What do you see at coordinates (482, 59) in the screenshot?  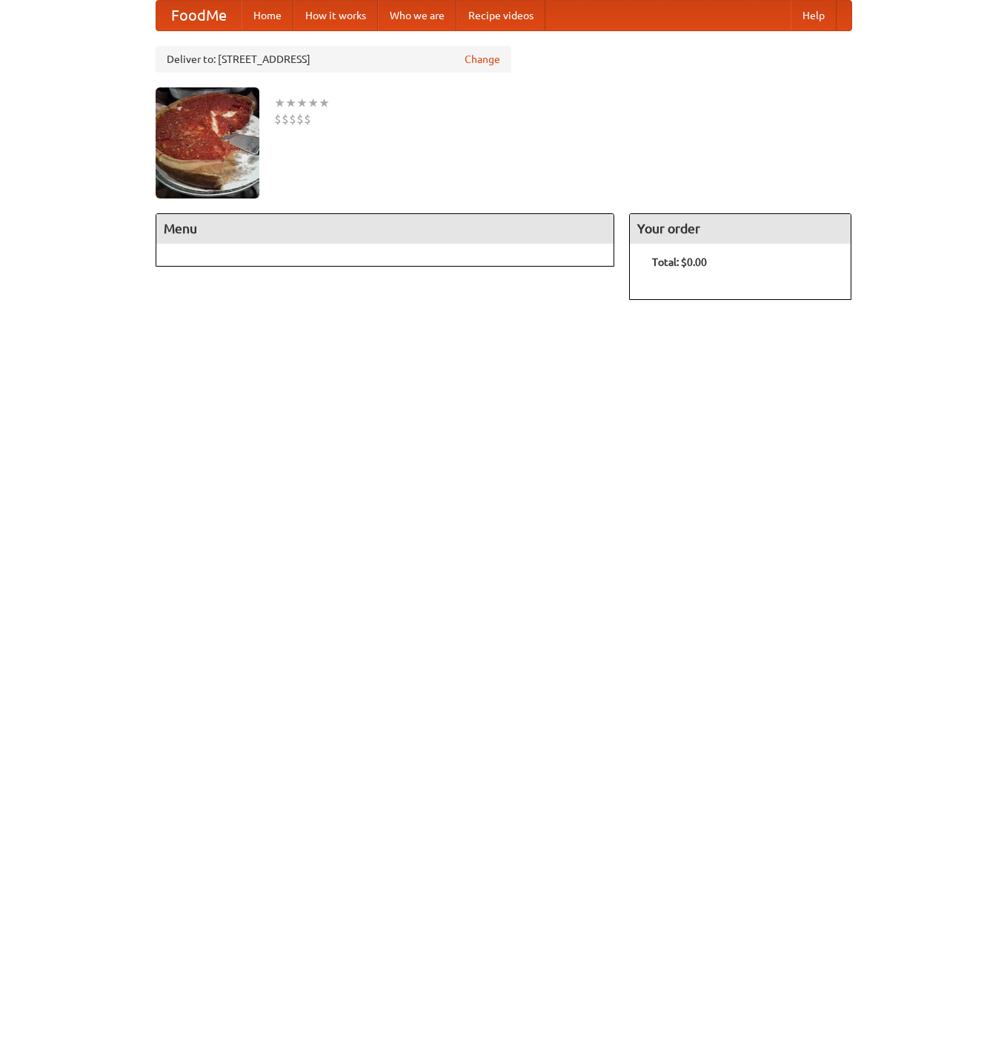 I see `a: Change` at bounding box center [482, 59].